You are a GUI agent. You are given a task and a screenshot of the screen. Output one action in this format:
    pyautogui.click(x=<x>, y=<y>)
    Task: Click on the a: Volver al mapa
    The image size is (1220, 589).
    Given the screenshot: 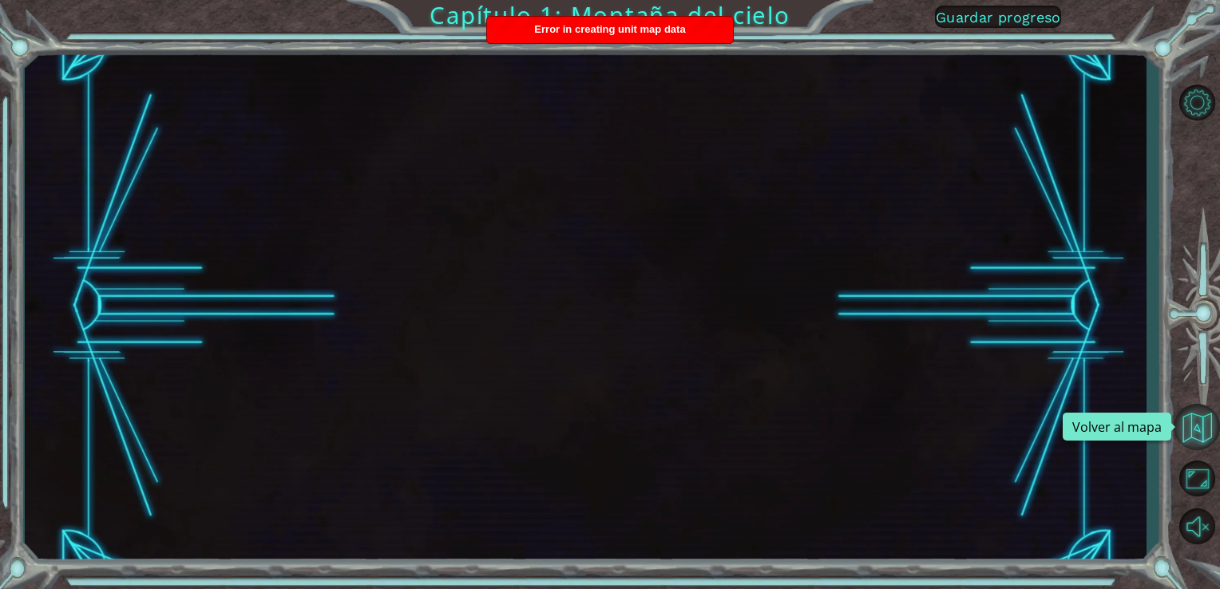 What is the action you would take?
    pyautogui.click(x=1197, y=428)
    